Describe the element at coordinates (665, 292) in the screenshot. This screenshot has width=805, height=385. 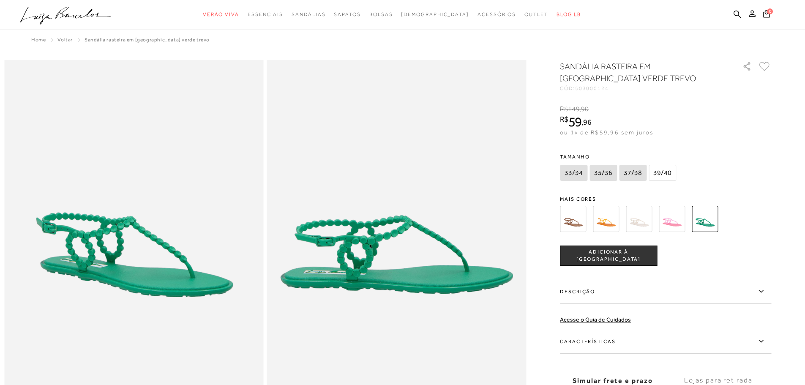
I see `label: Descrição` at that location.